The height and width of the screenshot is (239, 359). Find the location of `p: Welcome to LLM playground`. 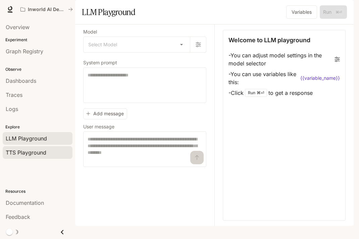

p: Welcome to LLM playground is located at coordinates (270, 40).